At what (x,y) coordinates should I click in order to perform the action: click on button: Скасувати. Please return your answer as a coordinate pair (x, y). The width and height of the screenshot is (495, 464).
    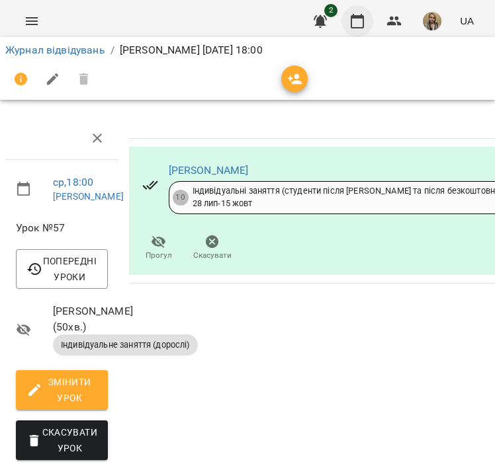
    Looking at the image, I should click on (212, 249).